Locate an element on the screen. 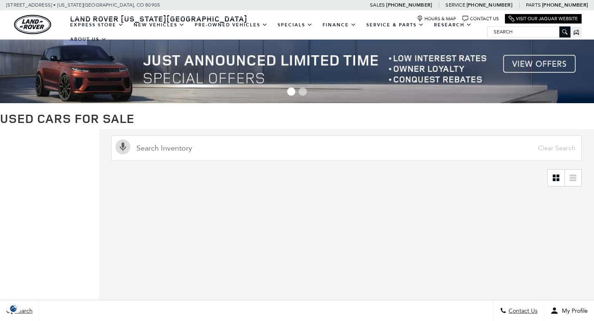 Image resolution: width=594 pixels, height=321 pixels. a: EXPRESS STORE is located at coordinates (97, 25).